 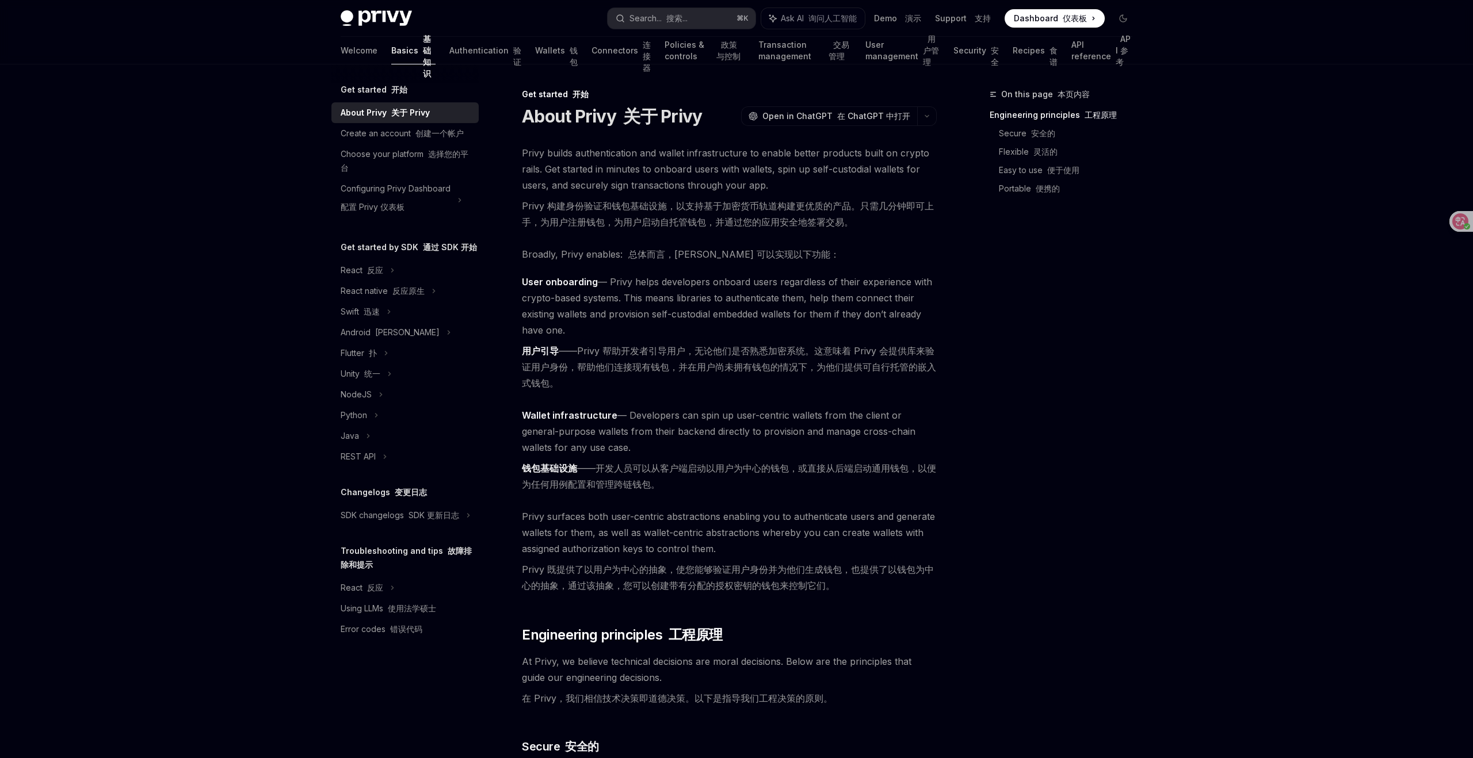 What do you see at coordinates (409, 291) in the screenshot?
I see `font: 反应原生` at bounding box center [409, 291].